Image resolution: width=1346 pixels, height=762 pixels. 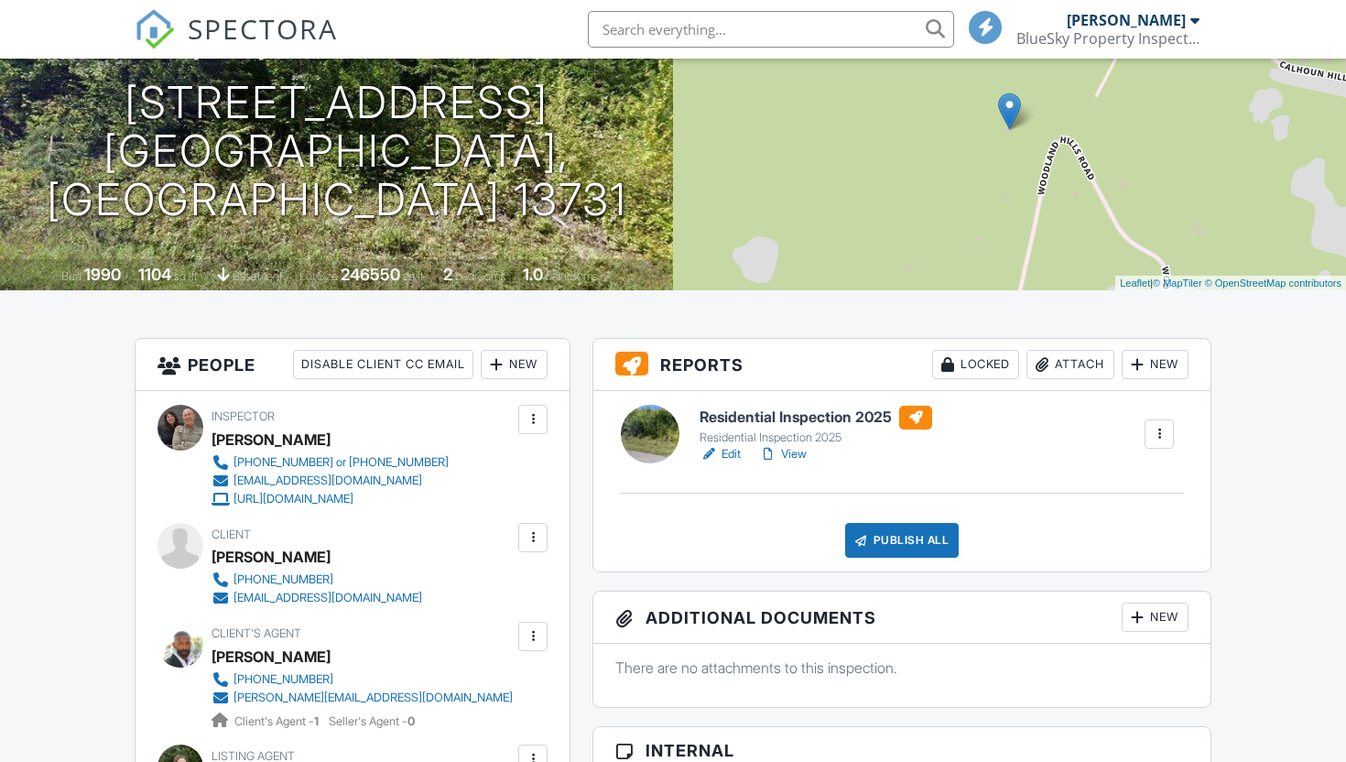 What do you see at coordinates (372, 721) in the screenshot?
I see `span: Seller's Agent -` at bounding box center [372, 721].